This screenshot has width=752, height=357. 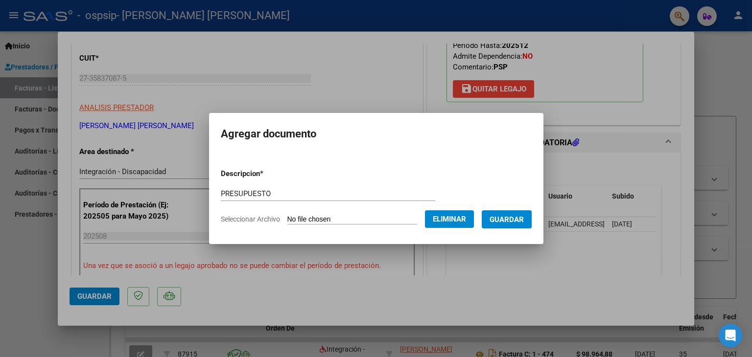 I want to click on span: Guardar, so click(x=507, y=220).